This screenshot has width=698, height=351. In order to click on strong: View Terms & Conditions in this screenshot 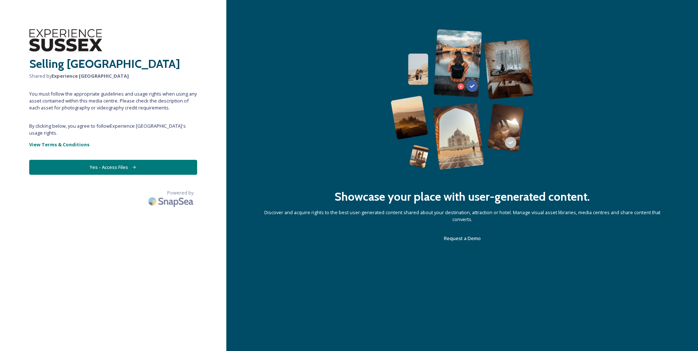, I will do `click(59, 145)`.